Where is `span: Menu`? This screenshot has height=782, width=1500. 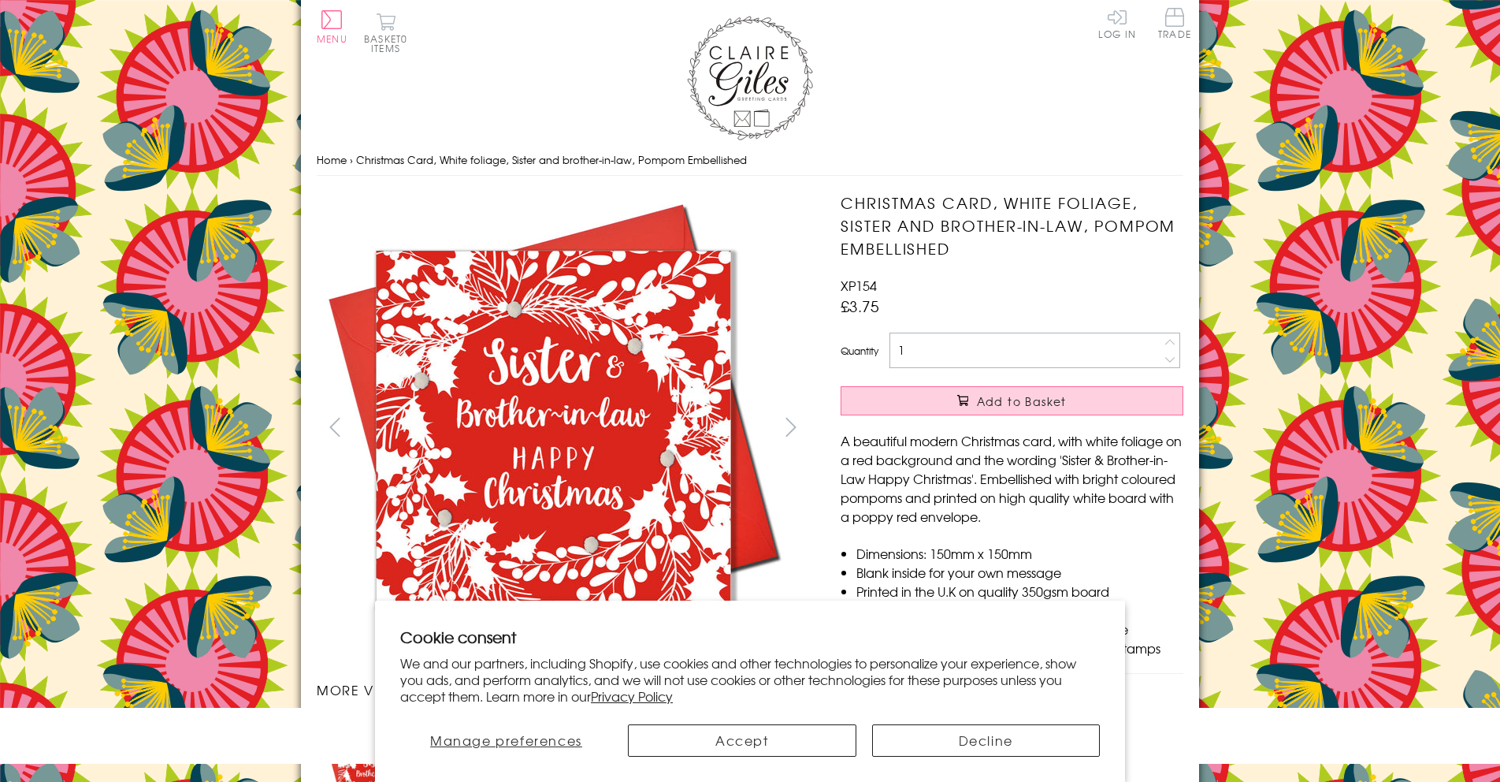
span: Menu is located at coordinates (332, 39).